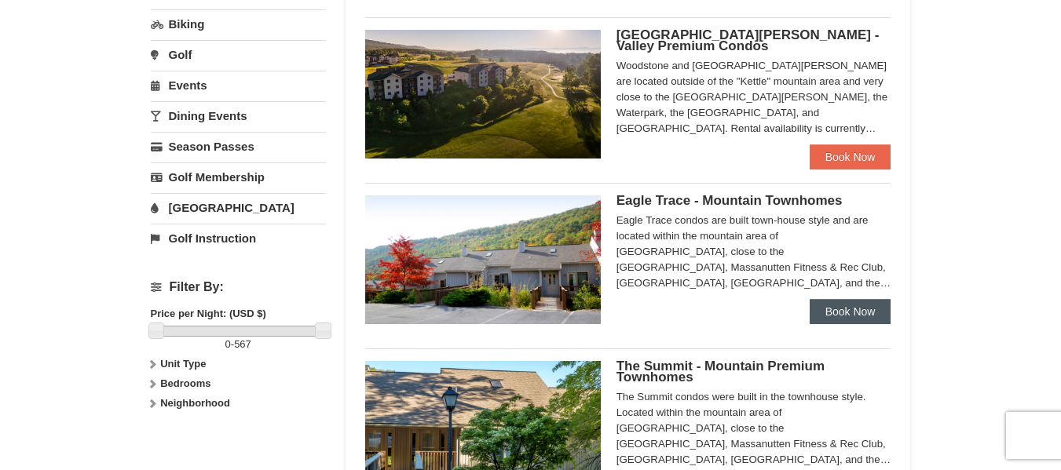 Image resolution: width=1061 pixels, height=470 pixels. What do you see at coordinates (720, 371) in the screenshot?
I see `span: The Summit - Mountain Premium Townhomes` at bounding box center [720, 371].